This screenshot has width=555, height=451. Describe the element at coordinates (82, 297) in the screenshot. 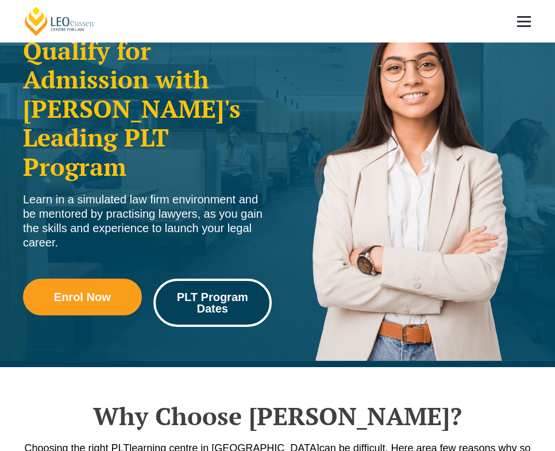

I see `span: Enrol Now` at that location.